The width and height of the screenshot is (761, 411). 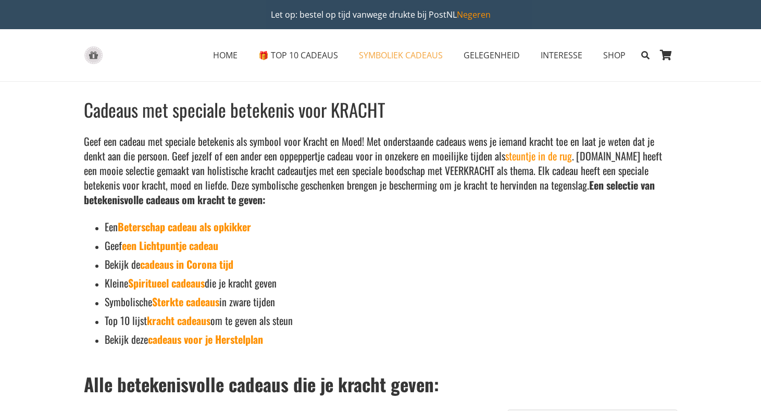 I want to click on strong: Alle betekenisvolle cadeaus die je kracht geven:, so click(x=262, y=384).